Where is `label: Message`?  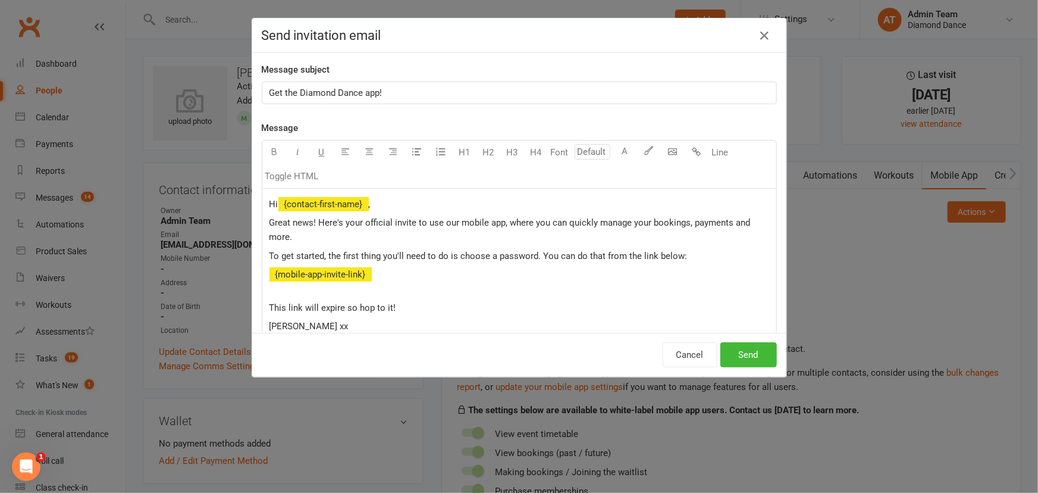
label: Message is located at coordinates (280, 128).